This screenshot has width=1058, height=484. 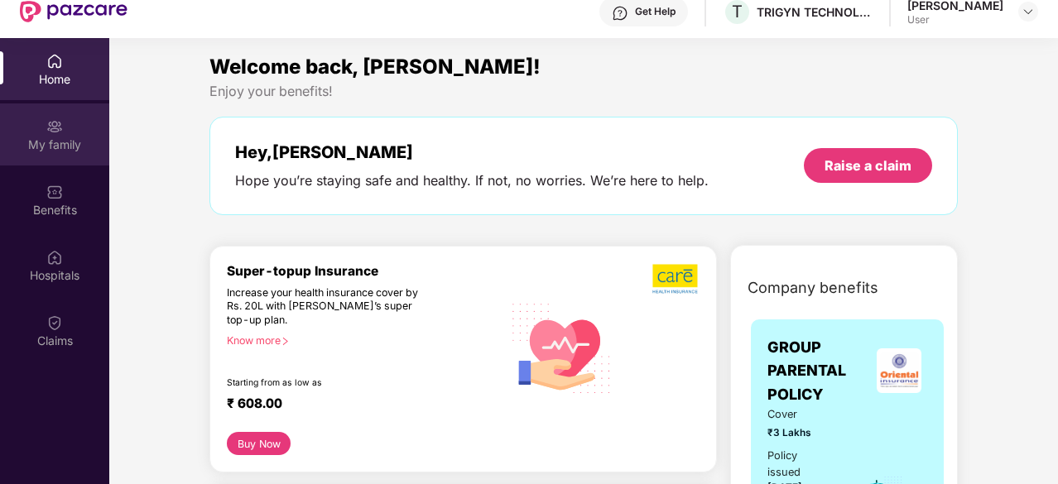 I want to click on img: svg+xml;base64,PHN2ZyBpZD0iQmVuZWZpdHMiIHhtbG5zPSJodHRwOi8vd3d3LnczLm9yZy8yMDAwL3N2ZyIgd2lkdGg9Ij..., so click(x=55, y=192).